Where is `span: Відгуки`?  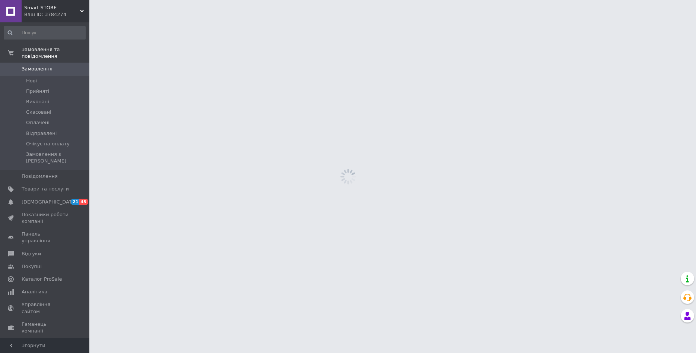 span: Відгуки is located at coordinates (31, 254).